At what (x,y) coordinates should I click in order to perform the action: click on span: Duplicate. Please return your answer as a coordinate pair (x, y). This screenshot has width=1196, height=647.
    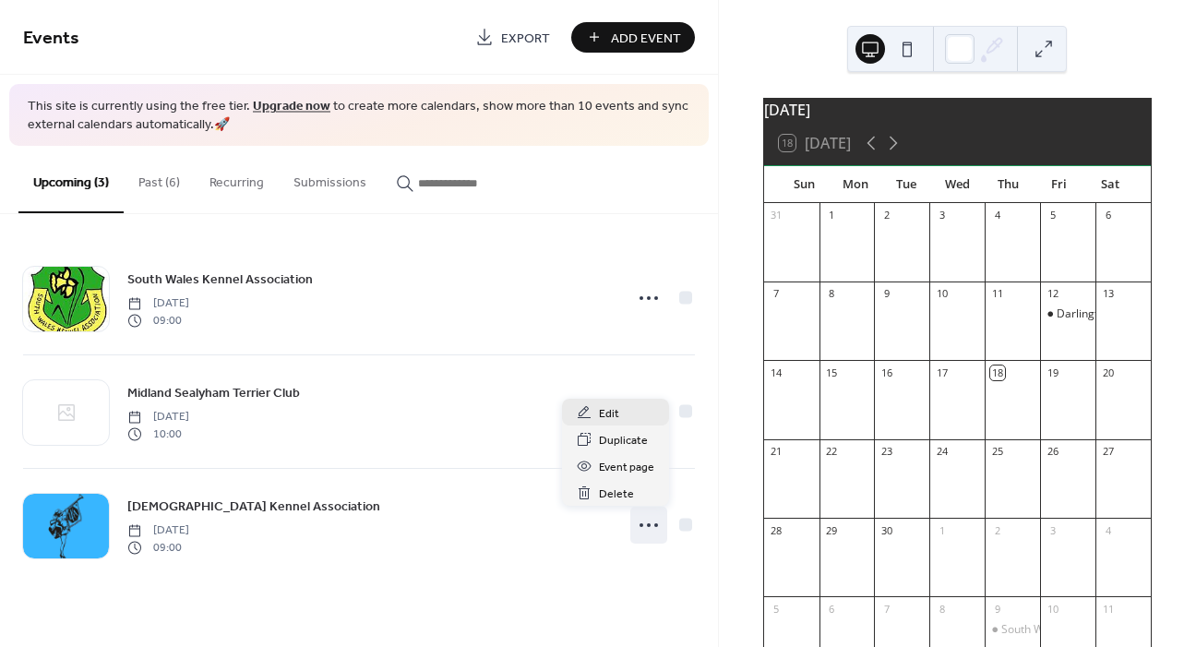
    Looking at the image, I should click on (623, 440).